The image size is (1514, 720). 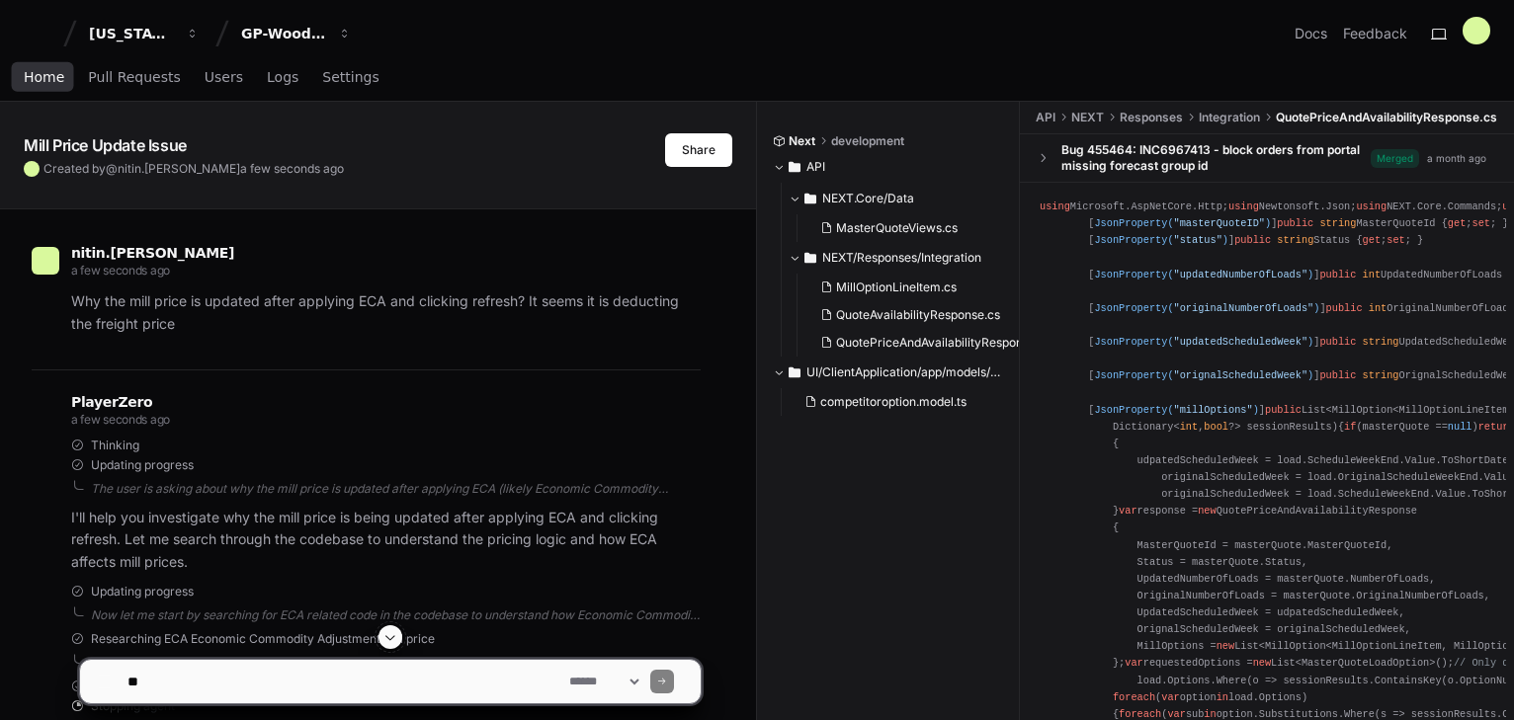 I want to click on span: Logs, so click(x=283, y=77).